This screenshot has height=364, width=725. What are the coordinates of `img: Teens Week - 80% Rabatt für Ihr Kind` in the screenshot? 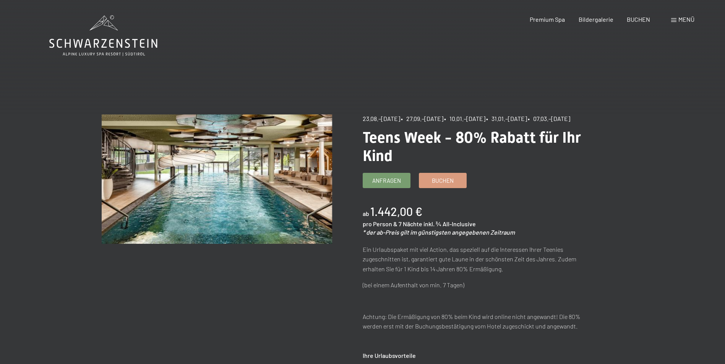 It's located at (217, 179).